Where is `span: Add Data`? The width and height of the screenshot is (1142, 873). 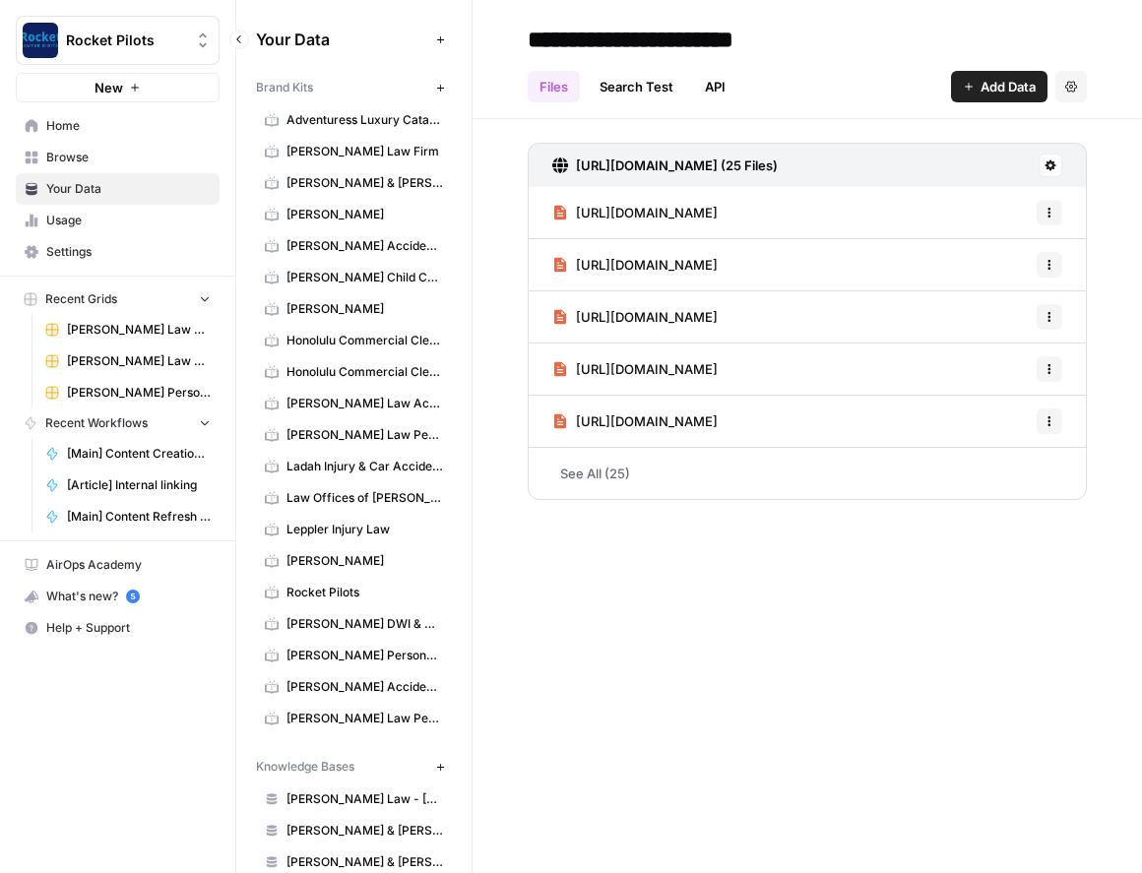
span: Add Data is located at coordinates (1008, 87).